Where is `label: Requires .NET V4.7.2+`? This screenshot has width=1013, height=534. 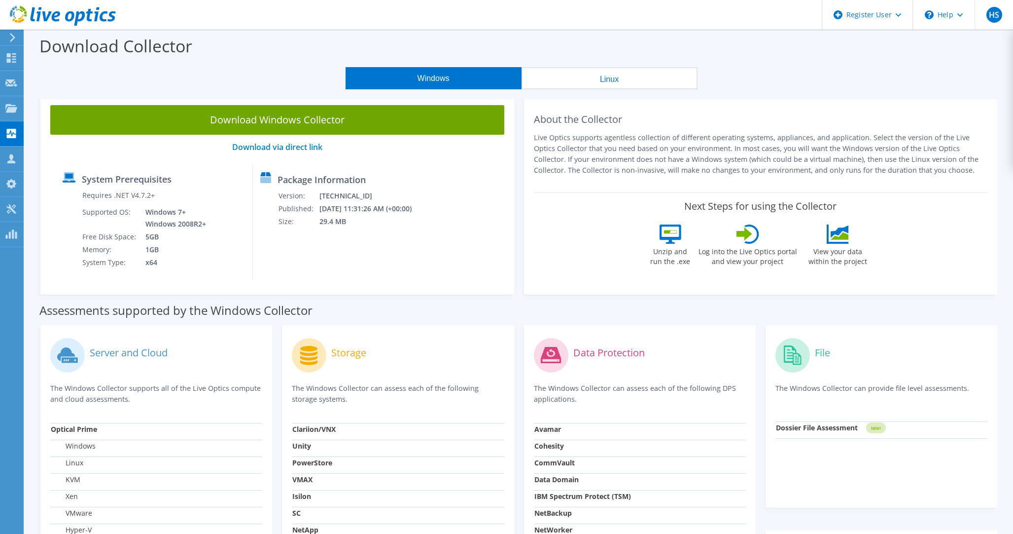
label: Requires .NET V4.7.2+ is located at coordinates (118, 195).